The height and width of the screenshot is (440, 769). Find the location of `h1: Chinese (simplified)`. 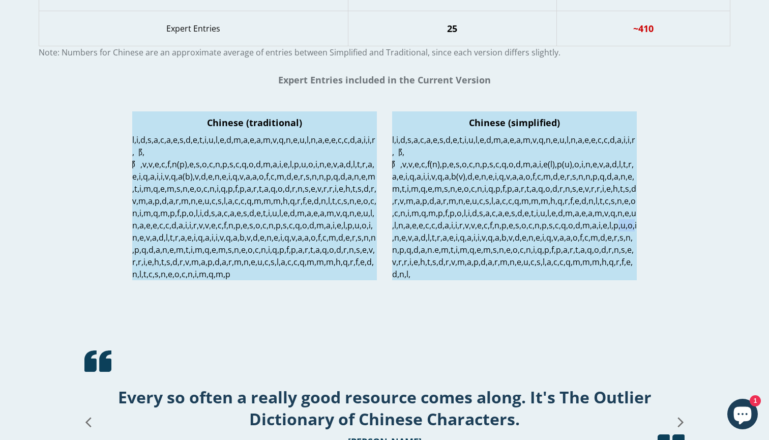

h1: Chinese (simplified) is located at coordinates (514, 123).